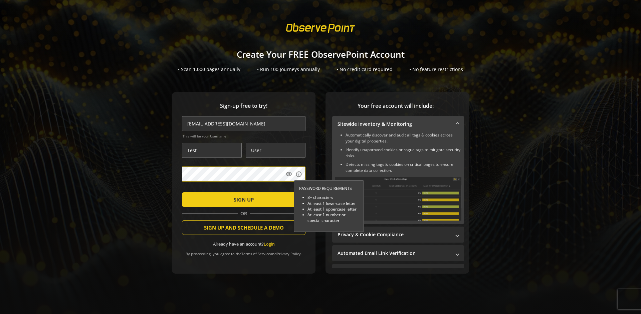  What do you see at coordinates (244, 214) in the screenshot?
I see `span: OR` at bounding box center [244, 214].